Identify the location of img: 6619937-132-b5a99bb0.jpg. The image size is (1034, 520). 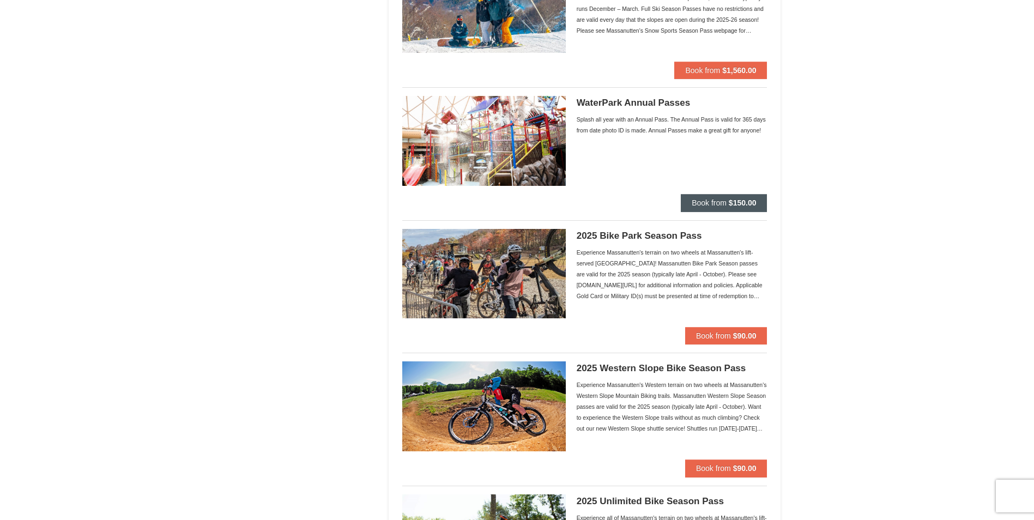
(484, 406).